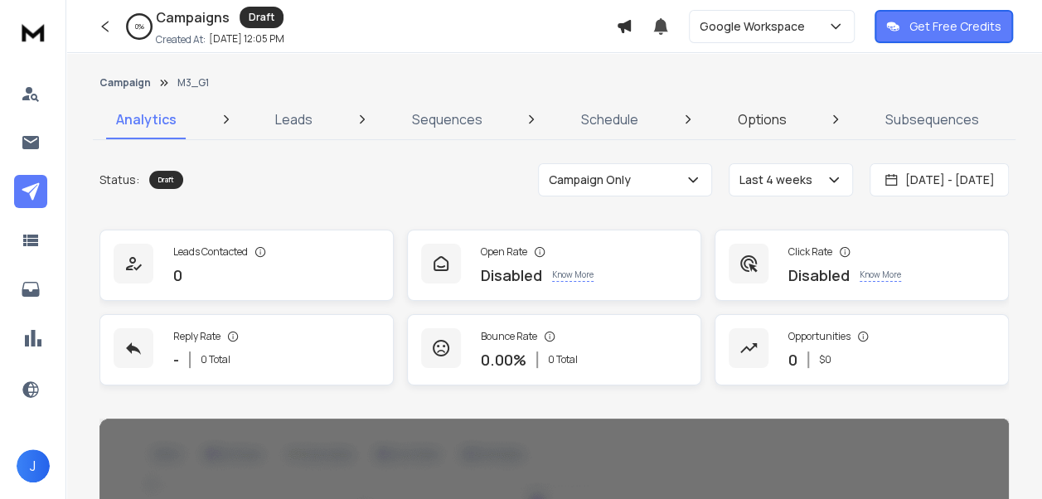 The image size is (1042, 499). What do you see at coordinates (554, 350) in the screenshot?
I see `a: Bounce Rate0.00%0 Total` at bounding box center [554, 350].